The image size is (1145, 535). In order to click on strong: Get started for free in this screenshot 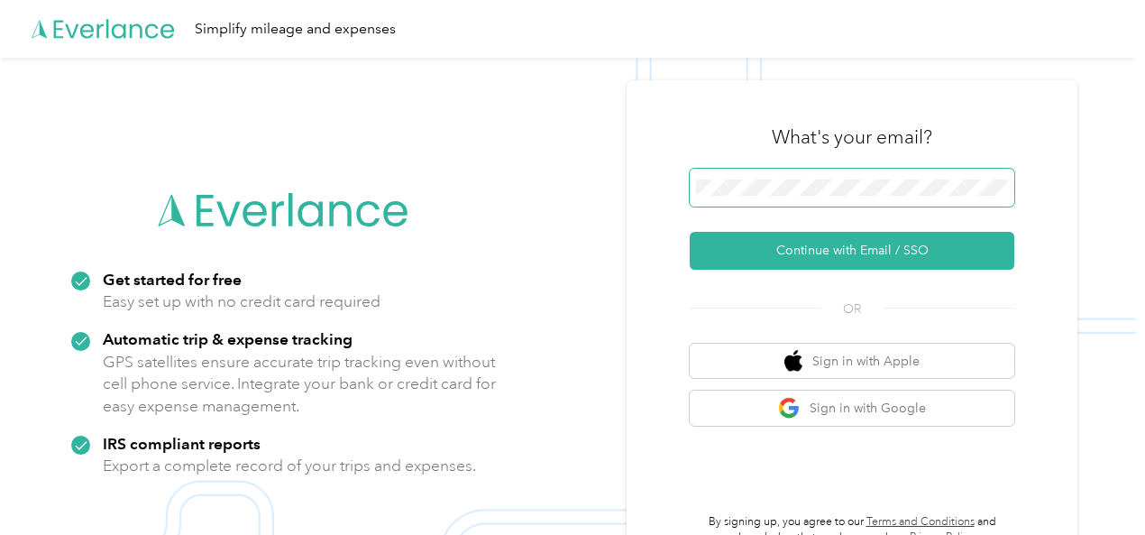, I will do `click(172, 279)`.